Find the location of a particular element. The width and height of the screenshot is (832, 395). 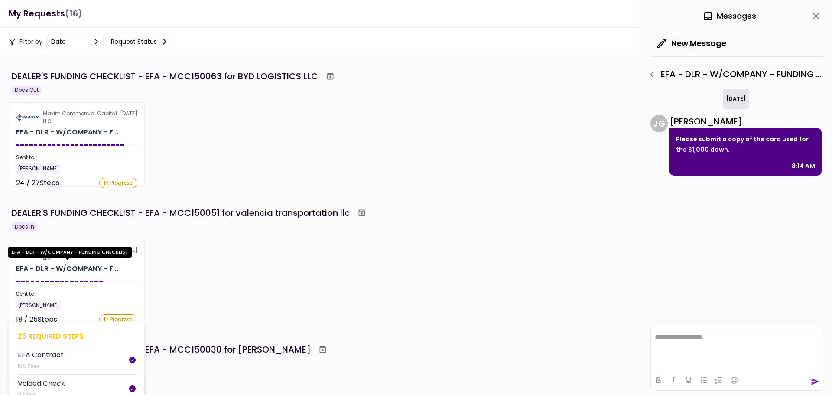

div: Filter by: is located at coordinates (90, 42).